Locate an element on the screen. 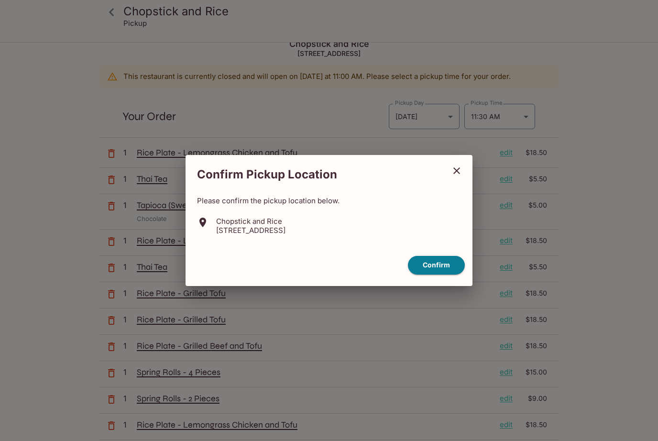 The image size is (658, 441). h2: Confirm Pickup Location is located at coordinates (315, 175).